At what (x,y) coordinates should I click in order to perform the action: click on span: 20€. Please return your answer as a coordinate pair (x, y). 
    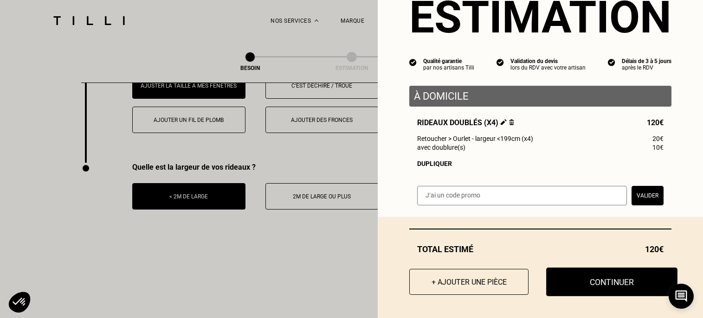
    Looking at the image, I should click on (658, 139).